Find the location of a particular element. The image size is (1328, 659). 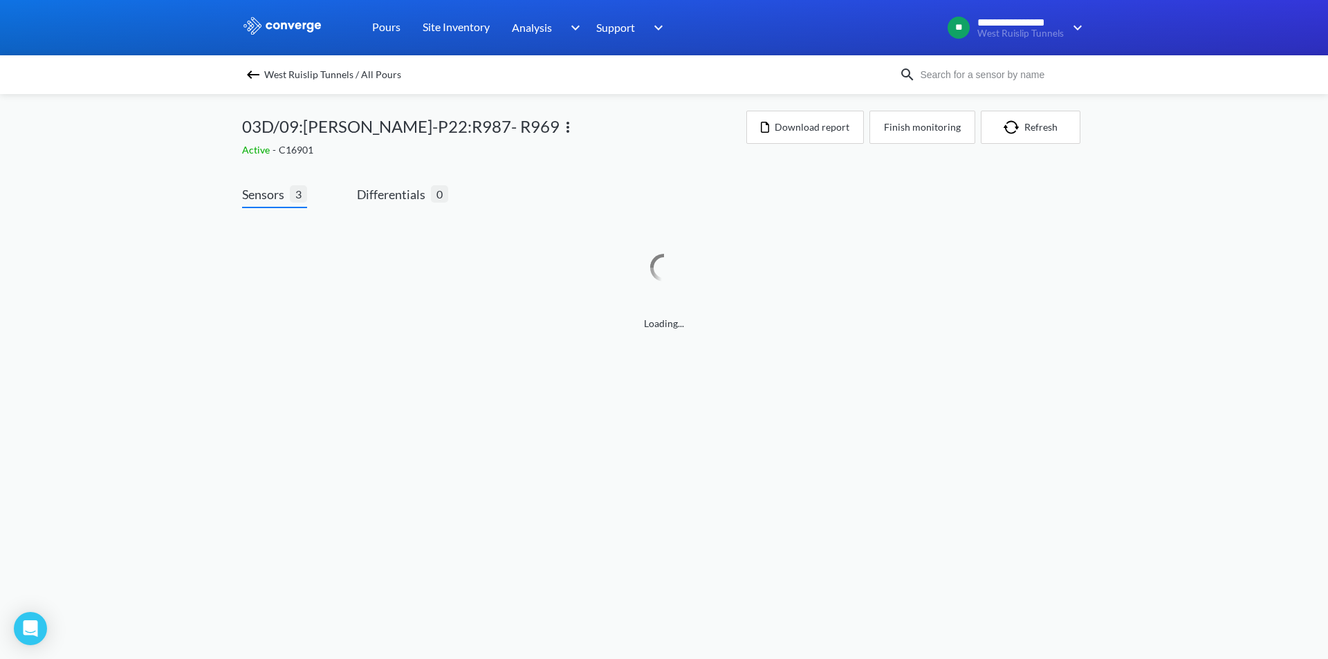

span: Active is located at coordinates (257, 149).